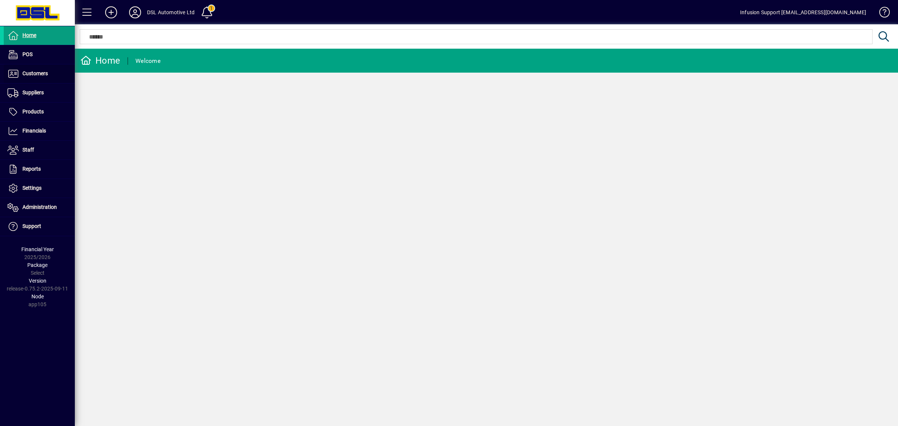 This screenshot has height=426, width=898. I want to click on a: Knowledge Base, so click(881, 13).